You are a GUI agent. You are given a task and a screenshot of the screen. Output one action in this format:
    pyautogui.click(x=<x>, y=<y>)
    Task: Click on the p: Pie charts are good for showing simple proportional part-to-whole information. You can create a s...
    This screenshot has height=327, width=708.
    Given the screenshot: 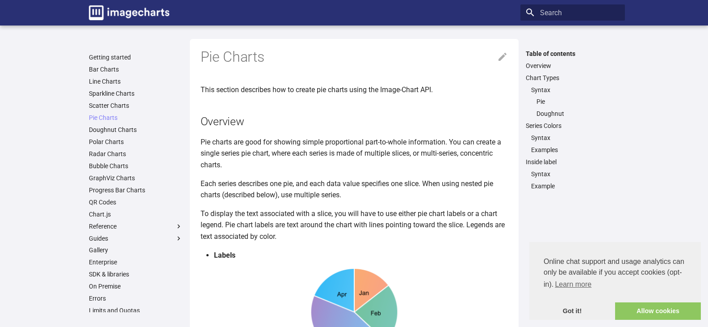 What is the action you would take?
    pyautogui.click(x=354, y=153)
    